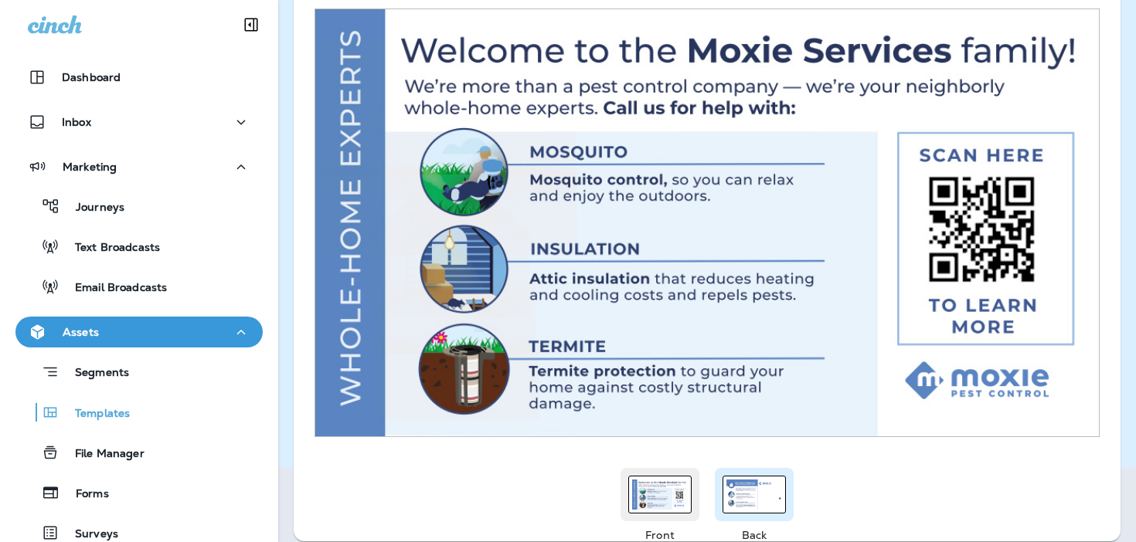 This screenshot has height=542, width=1136. Describe the element at coordinates (251, 25) in the screenshot. I see `button: Collapse Sidebar` at that location.